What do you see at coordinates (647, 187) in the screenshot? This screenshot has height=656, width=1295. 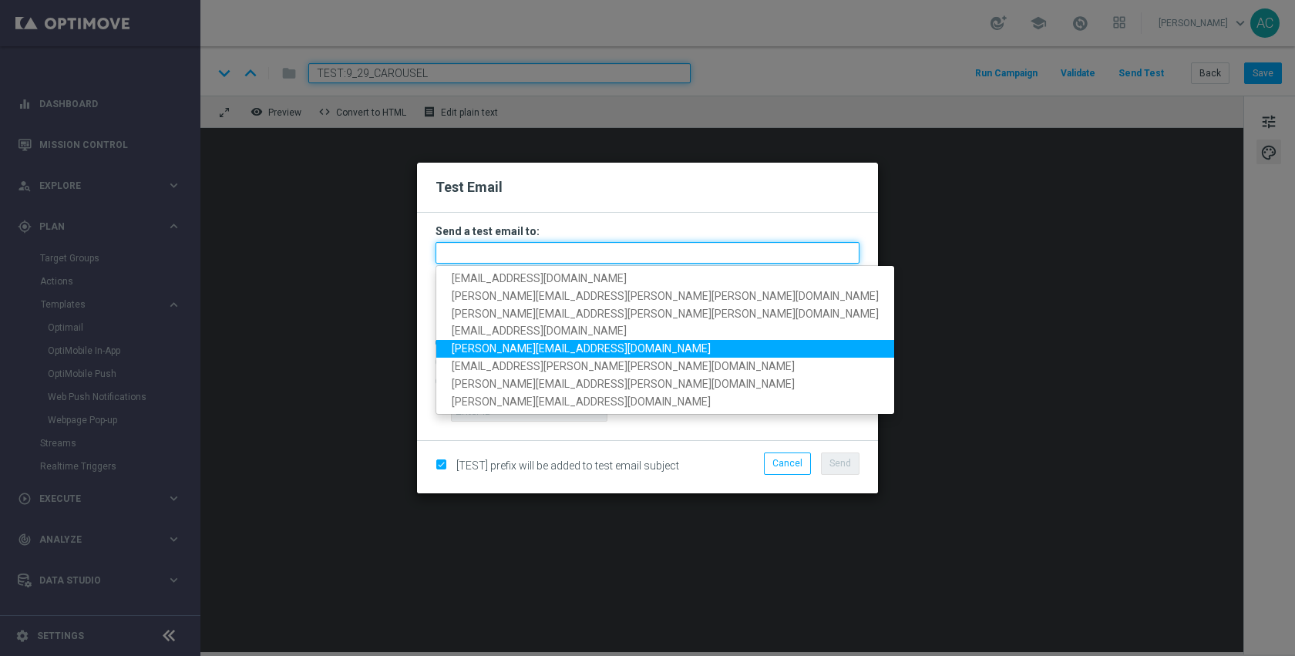 I see `h2: Test Email` at bounding box center [647, 187].